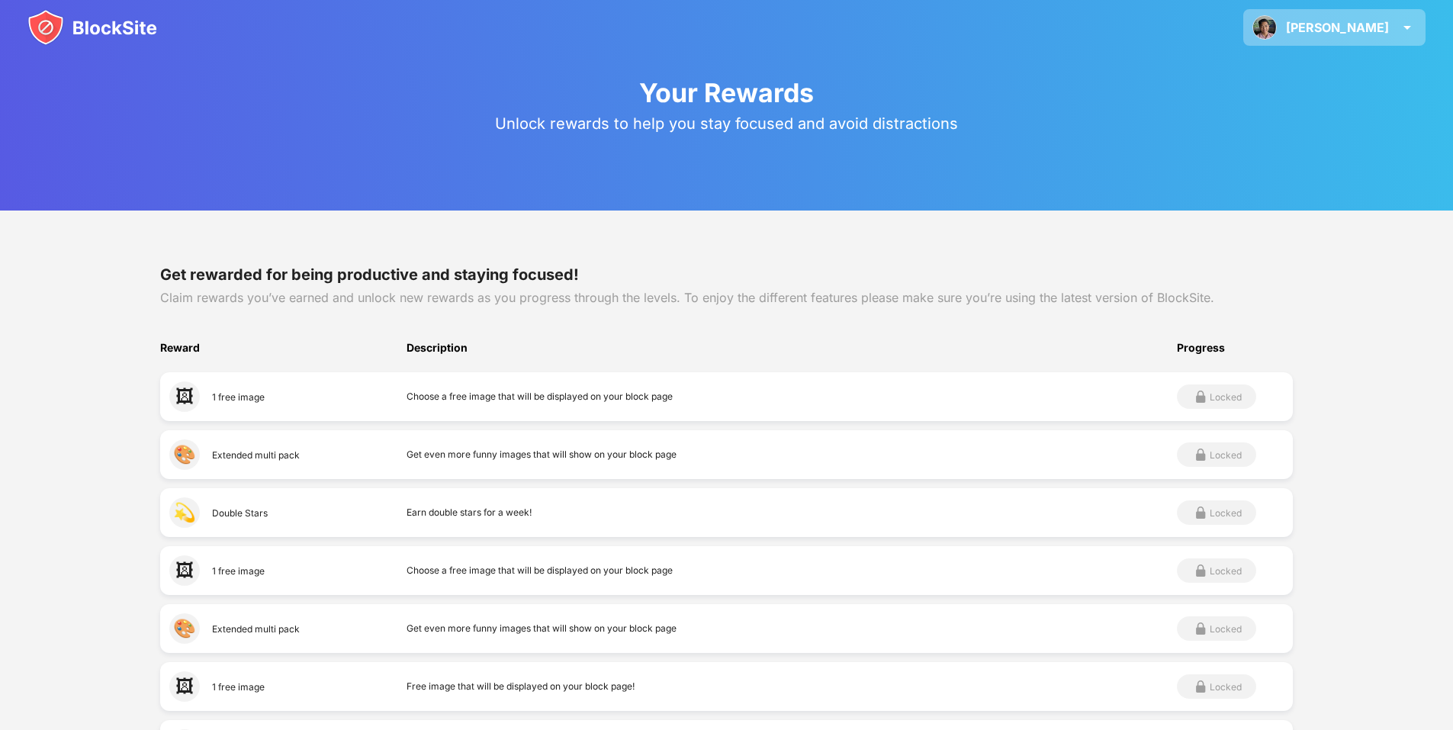  Describe the element at coordinates (727, 297) in the screenshot. I see `div: Claim rewards you’ve earned and unlock new rewards as you progress through the levels. To enjoy t...` at that location.